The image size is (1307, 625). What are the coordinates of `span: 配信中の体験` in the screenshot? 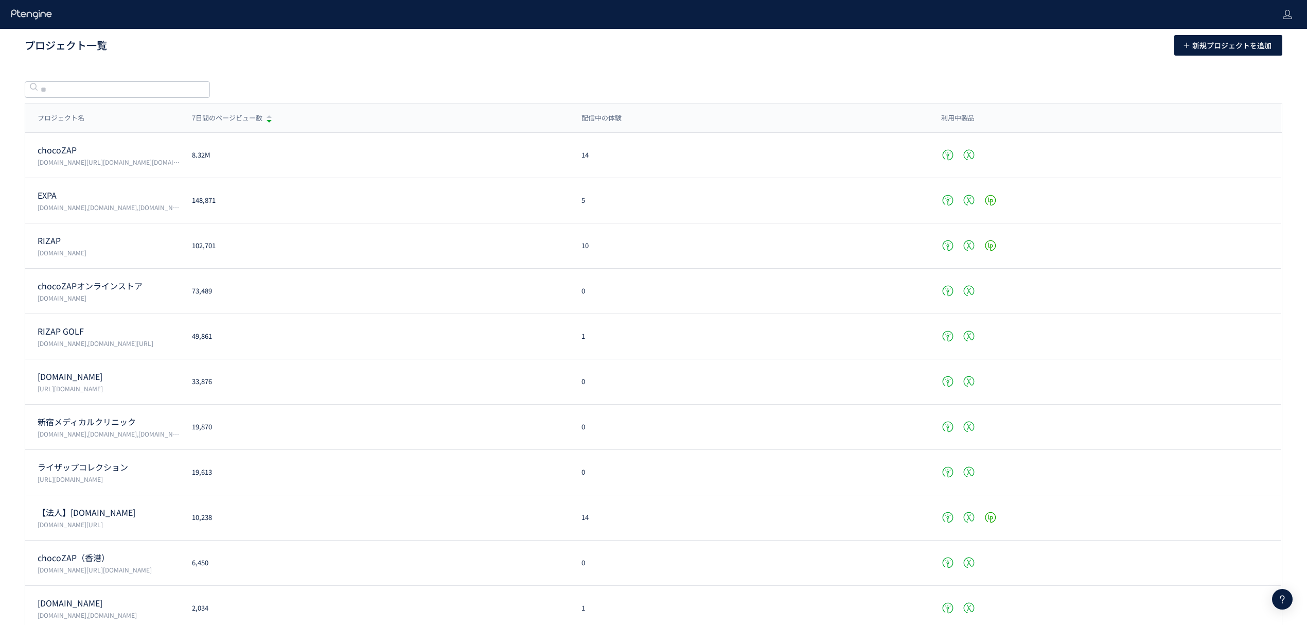 It's located at (601, 118).